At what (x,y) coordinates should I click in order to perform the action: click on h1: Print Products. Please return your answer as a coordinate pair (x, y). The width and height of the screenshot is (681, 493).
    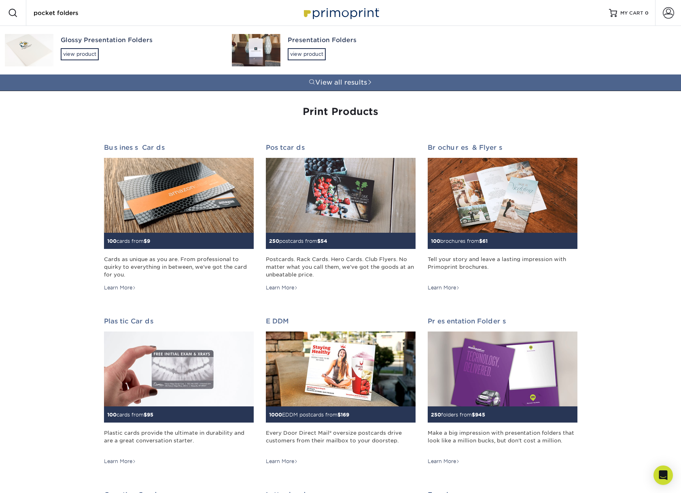
    Looking at the image, I should click on (340, 112).